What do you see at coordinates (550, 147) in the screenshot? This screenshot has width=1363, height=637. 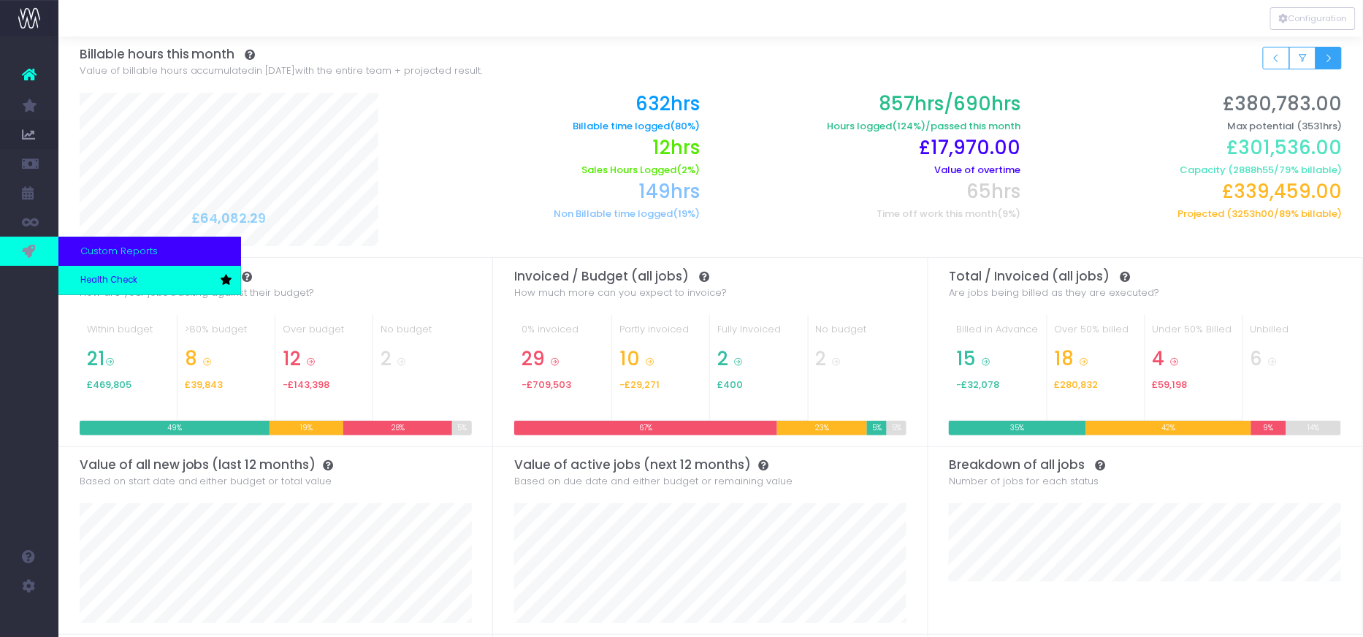 I see `h2: 12hrs` at bounding box center [550, 147].